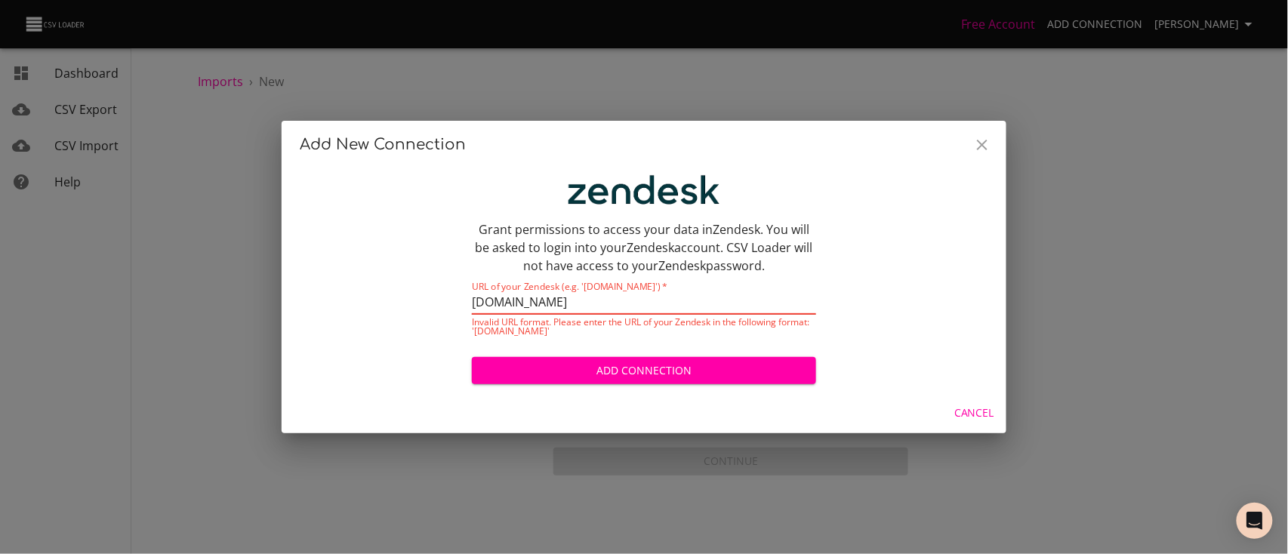 This screenshot has height=554, width=1288. I want to click on button: Add Connection, so click(644, 371).